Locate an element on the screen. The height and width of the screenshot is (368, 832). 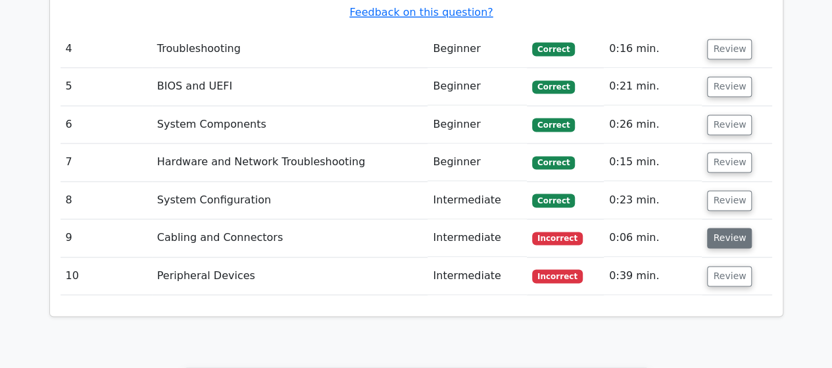
td: 0:21 min. is located at coordinates (653, 86).